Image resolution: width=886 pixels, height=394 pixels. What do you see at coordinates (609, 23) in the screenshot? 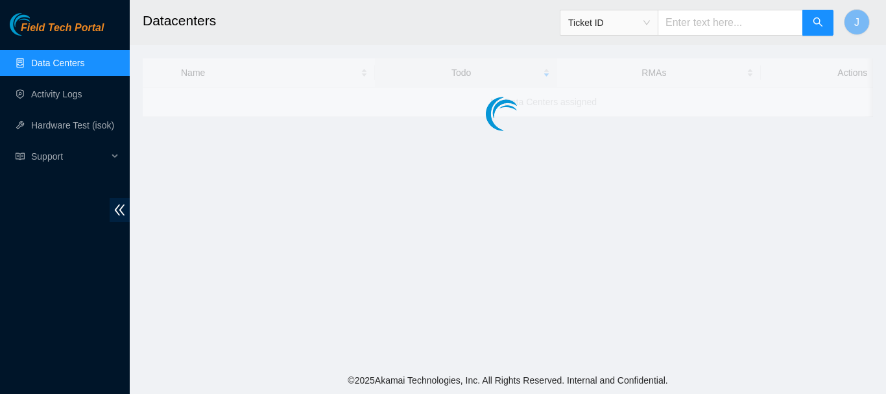
I see `span: Ticket ID` at bounding box center [609, 23].